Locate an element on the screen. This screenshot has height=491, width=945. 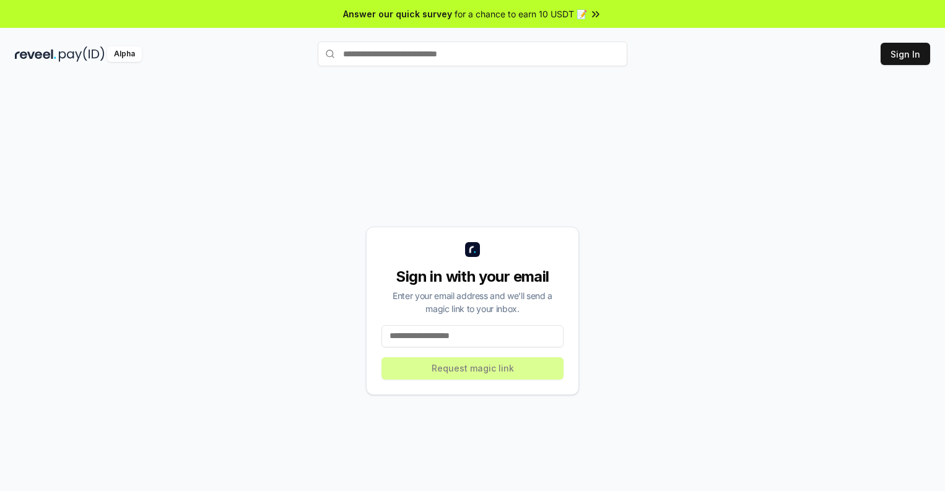
span: for a chance to earn 10 USDT 📝 is located at coordinates (521, 14).